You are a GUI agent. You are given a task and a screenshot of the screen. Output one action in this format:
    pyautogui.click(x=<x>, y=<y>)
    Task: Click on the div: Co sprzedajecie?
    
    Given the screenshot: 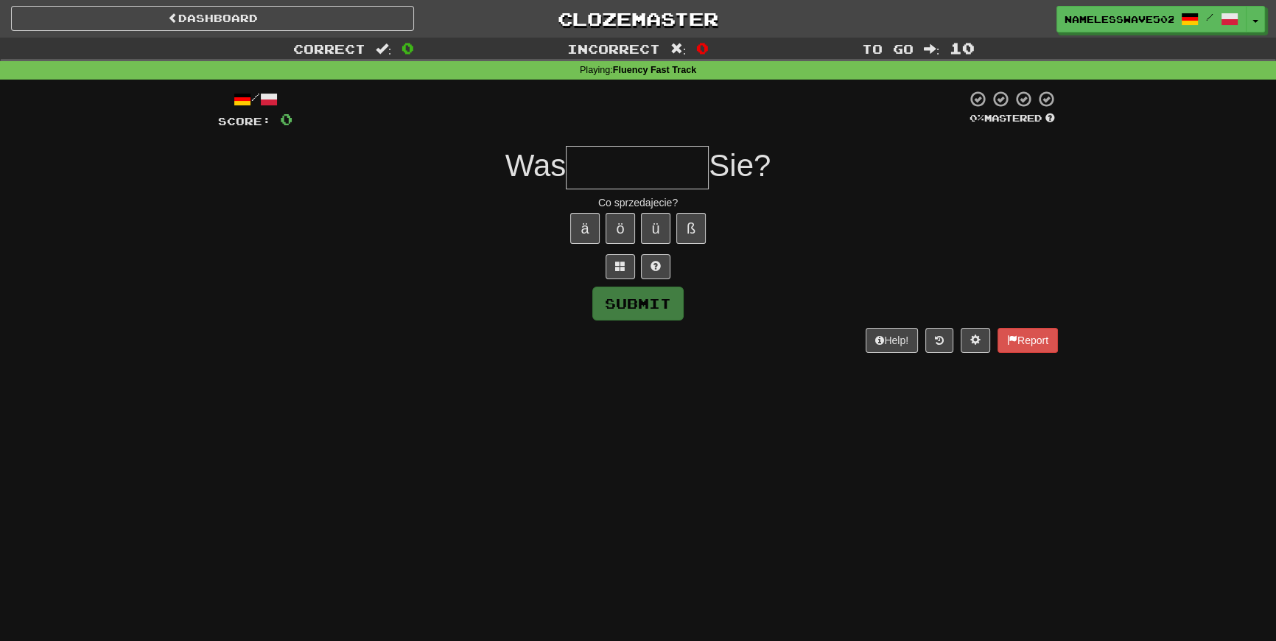 What is the action you would take?
    pyautogui.click(x=638, y=203)
    